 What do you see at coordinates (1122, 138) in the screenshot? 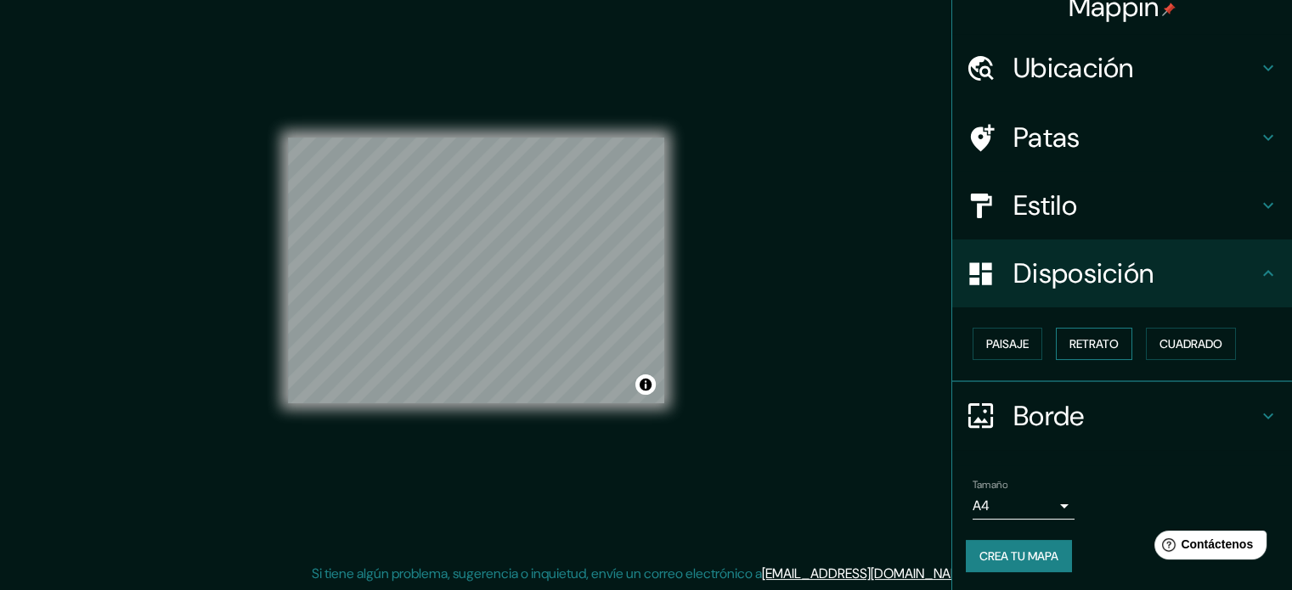
I see `div: Patas` at bounding box center [1122, 138].